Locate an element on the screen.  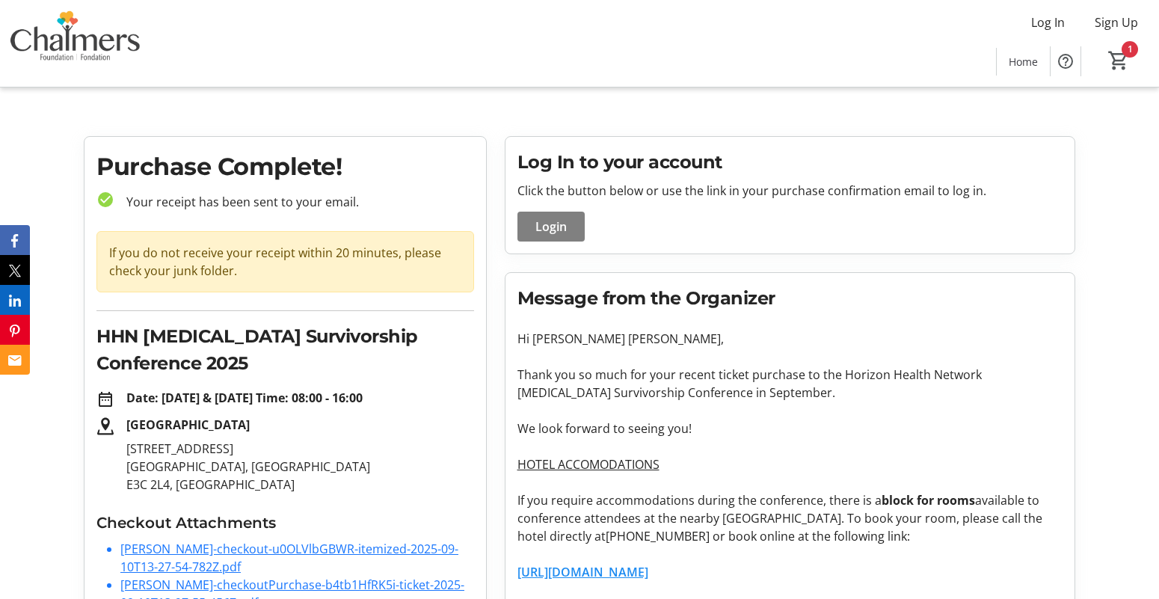
u: HOTEL ACCOMODATIONS is located at coordinates (589, 464).